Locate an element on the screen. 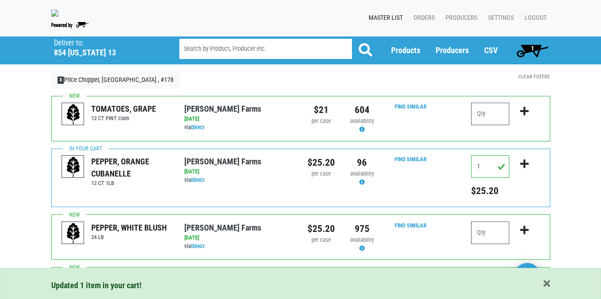 Image resolution: width=601 pixels, height=299 pixels. input: Search by Product, Producer etc. is located at coordinates (266, 49).